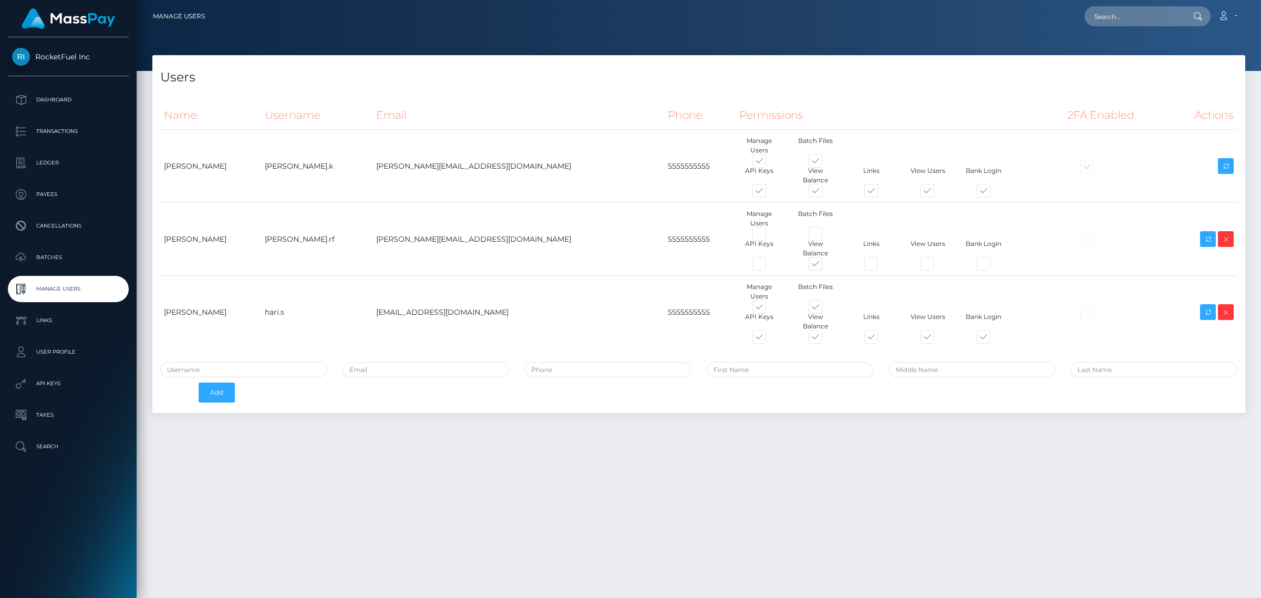  I want to click on p: Taxes, so click(68, 415).